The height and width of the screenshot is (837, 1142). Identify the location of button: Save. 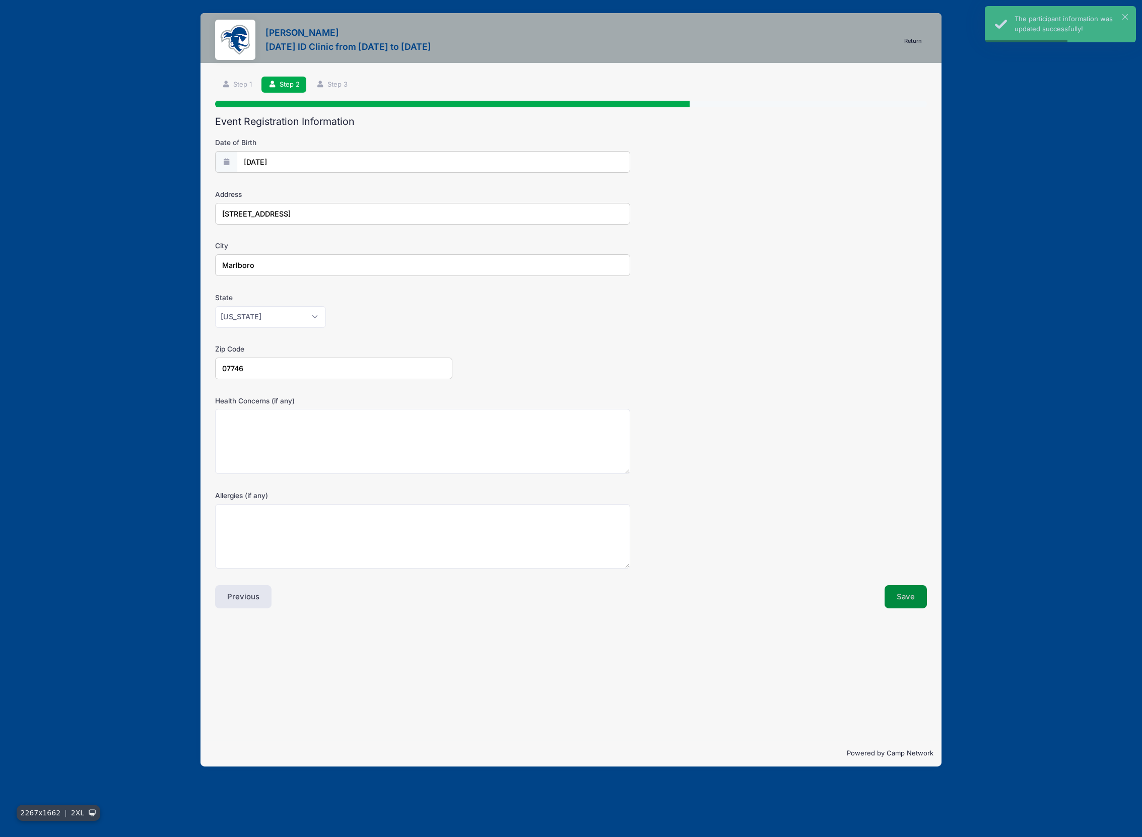
(906, 597).